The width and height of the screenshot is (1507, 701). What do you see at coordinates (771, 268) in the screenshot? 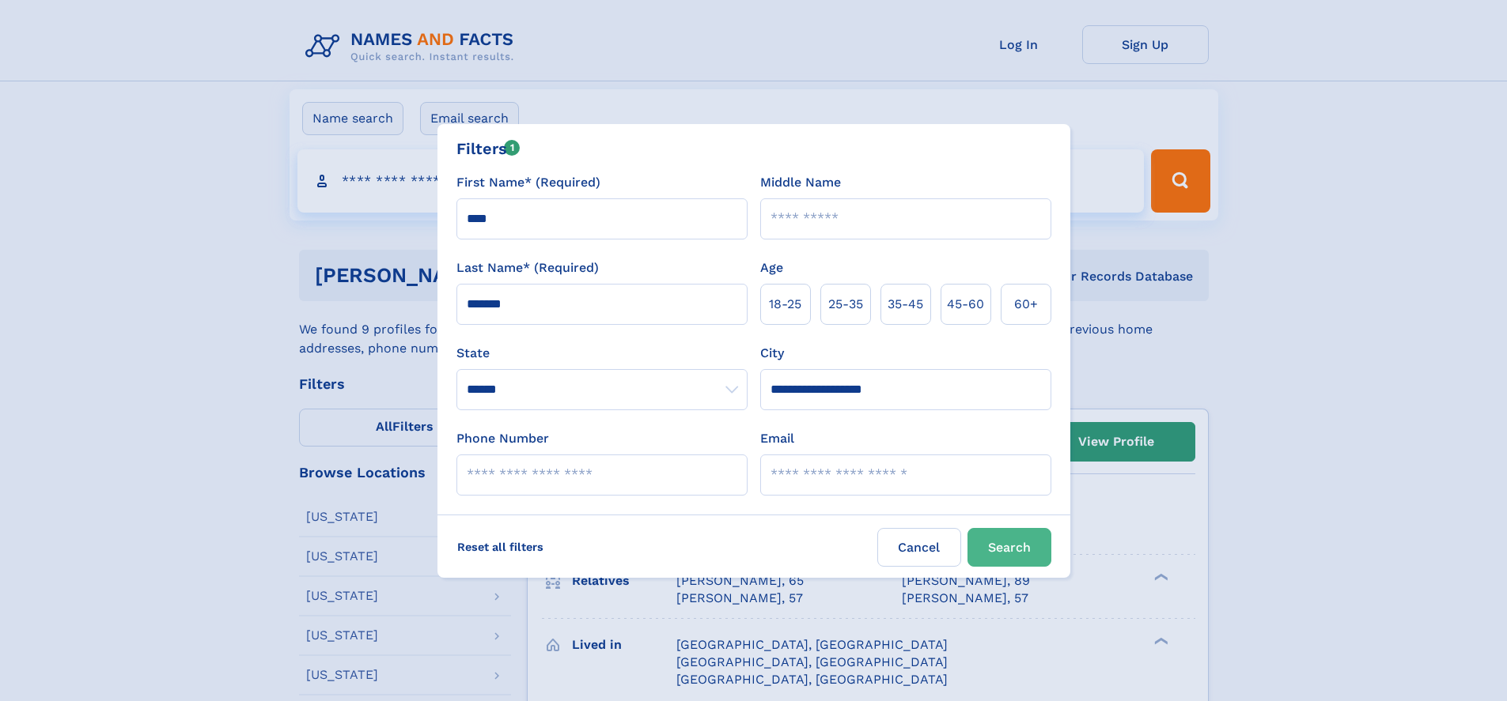
I see `label: Age` at bounding box center [771, 268].